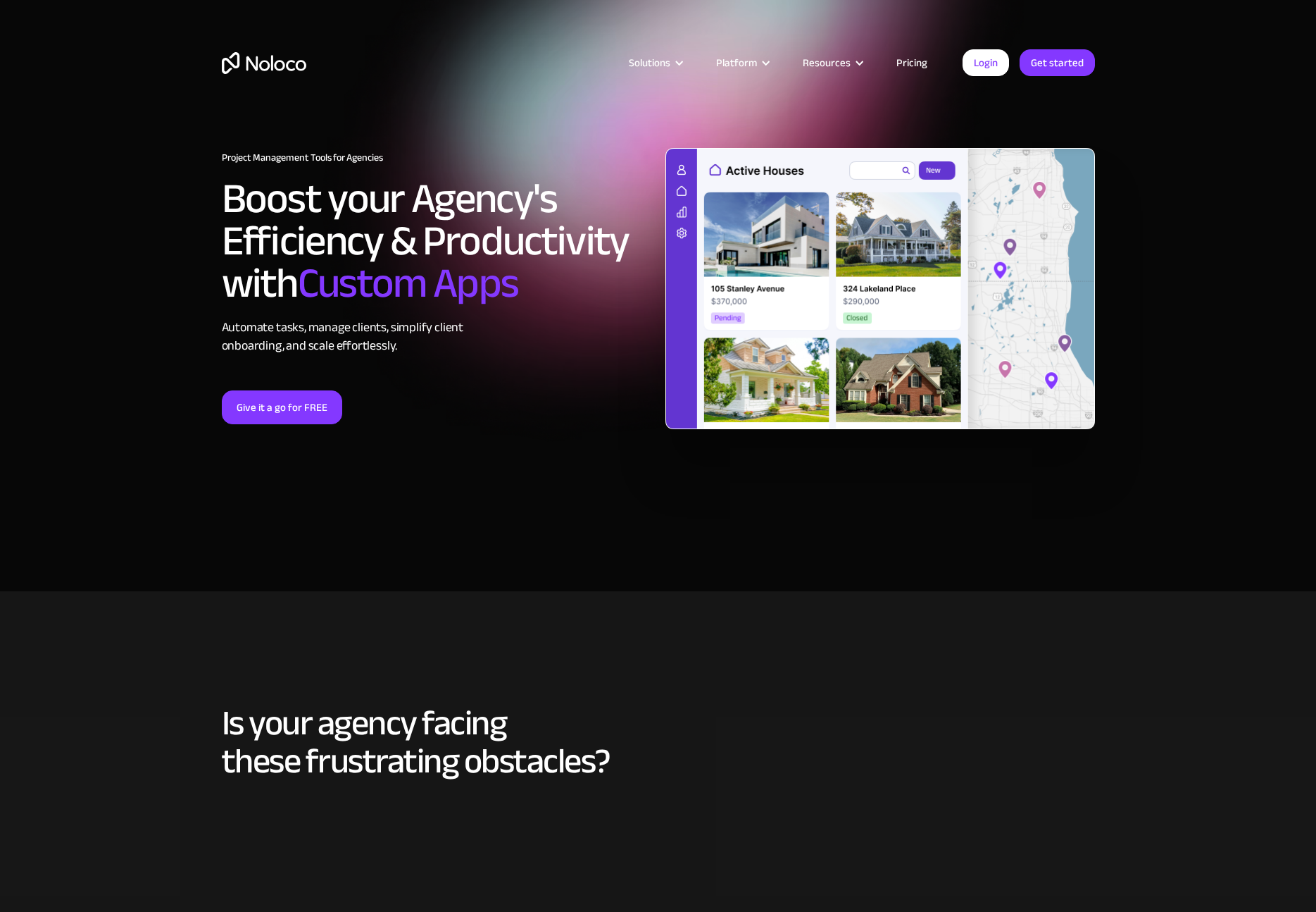  What do you see at coordinates (659, 742) in the screenshot?
I see `h2: Is your agency facing these frustrating obstacles?` at bounding box center [659, 742].